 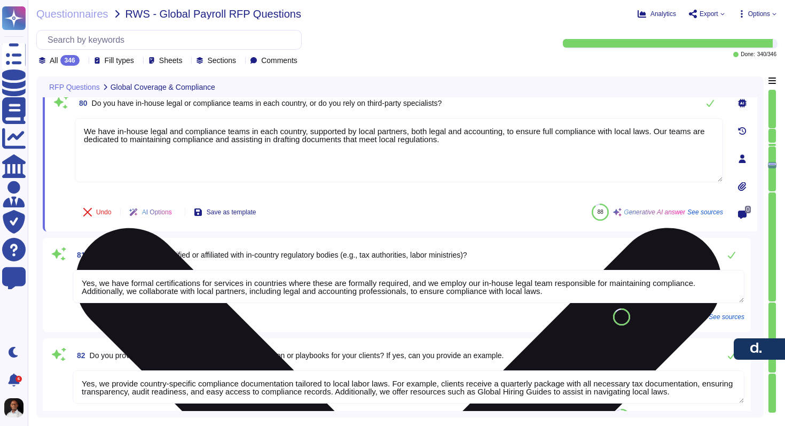 I want to click on span: Sections, so click(x=222, y=60).